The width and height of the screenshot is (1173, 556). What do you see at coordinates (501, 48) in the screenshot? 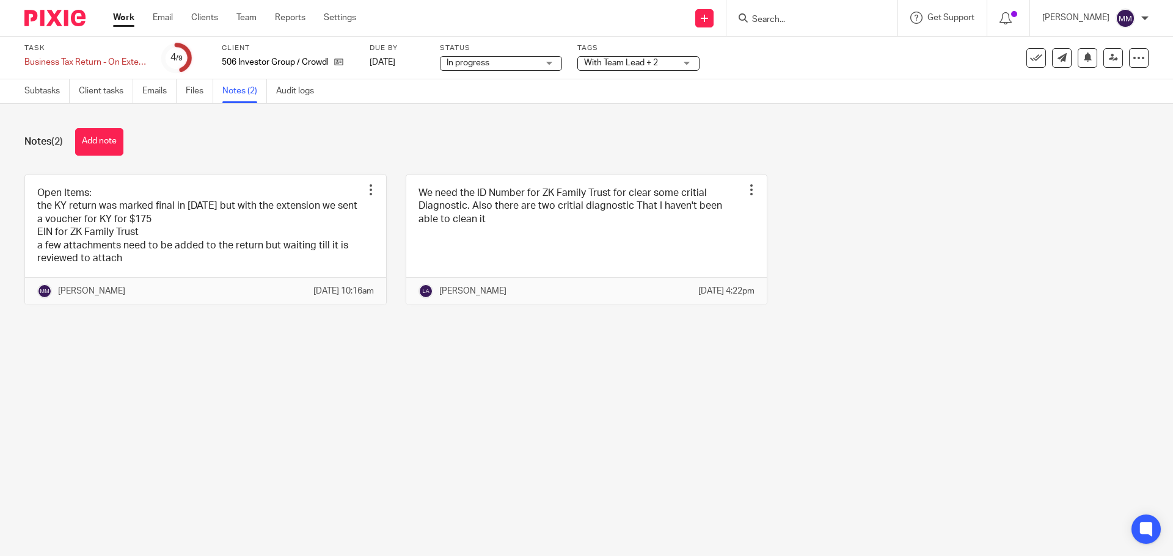
I see `label: Status` at bounding box center [501, 48].